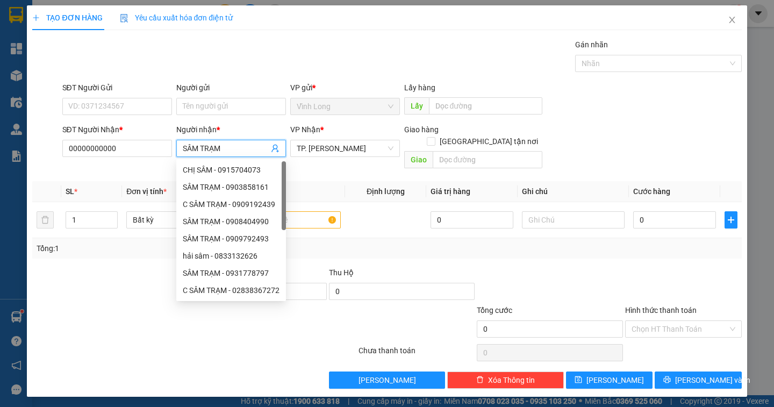 This screenshot has width=774, height=407. What do you see at coordinates (345, 148) in the screenshot?
I see `span: TP. Hồ Chí Minh` at bounding box center [345, 148].